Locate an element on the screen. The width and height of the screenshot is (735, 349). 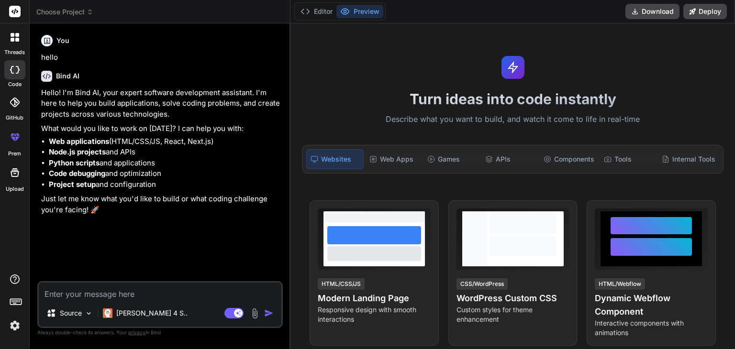
div: Games is located at coordinates (451, 159).